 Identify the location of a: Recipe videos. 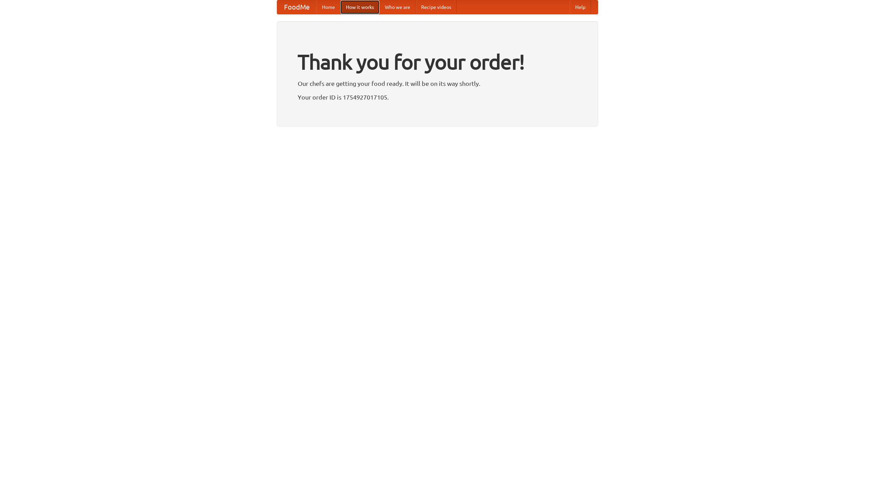
(436, 7).